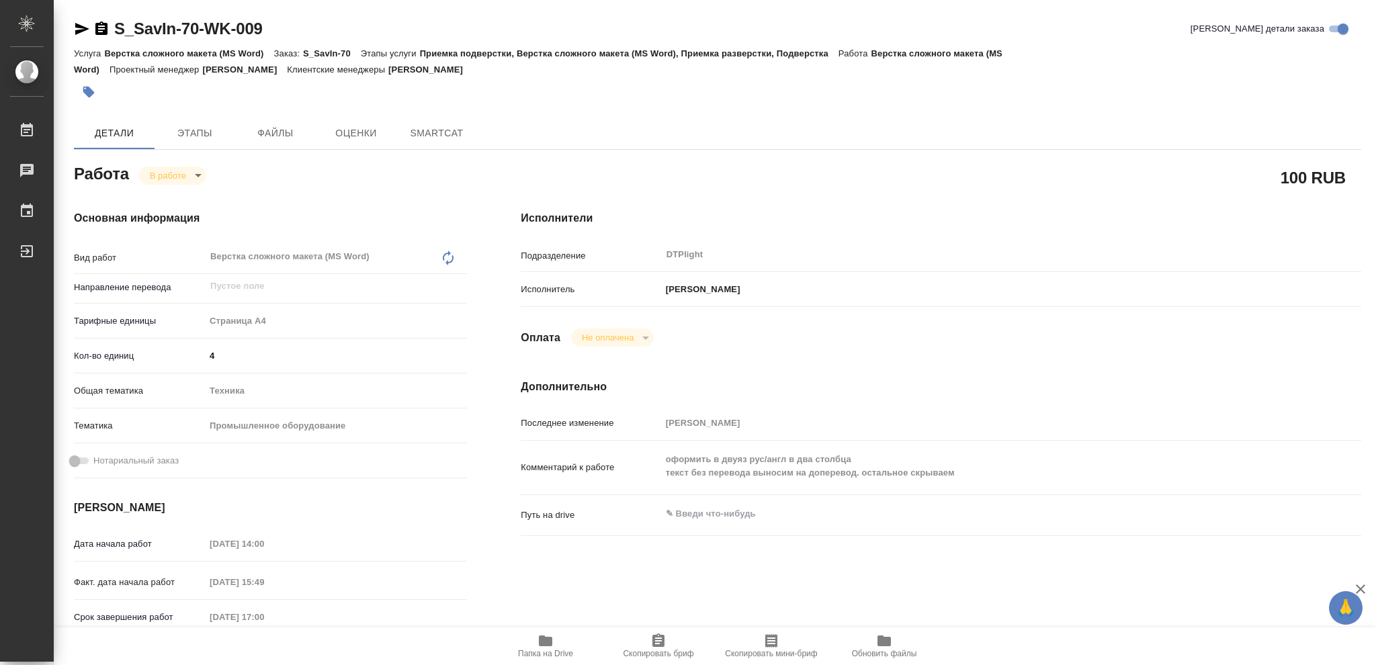 The image size is (1376, 665). What do you see at coordinates (139, 321) in the screenshot?
I see `p: Тарифные единицы` at bounding box center [139, 321].